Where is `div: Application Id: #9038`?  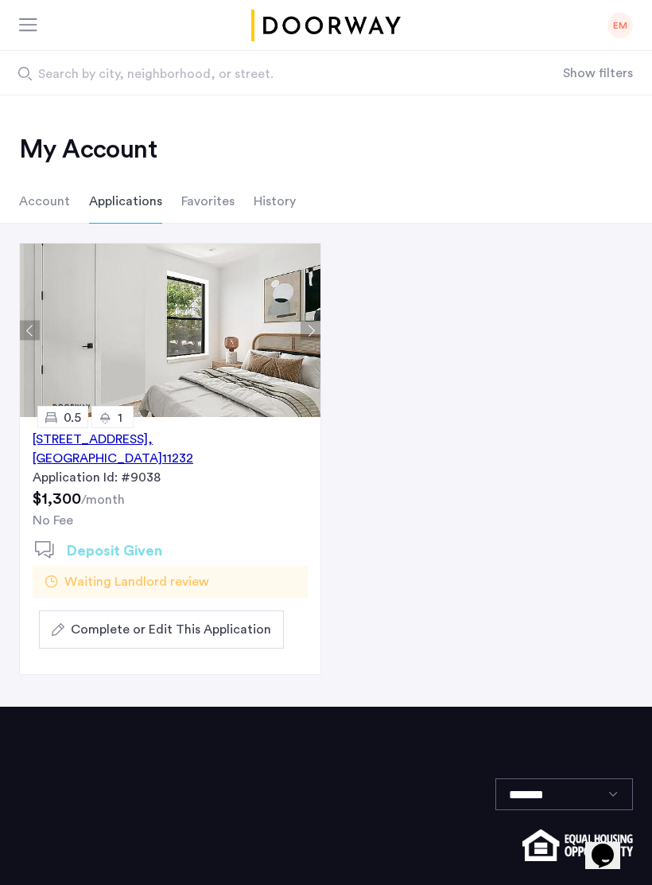
div: Application Id: #9038 is located at coordinates (170, 477).